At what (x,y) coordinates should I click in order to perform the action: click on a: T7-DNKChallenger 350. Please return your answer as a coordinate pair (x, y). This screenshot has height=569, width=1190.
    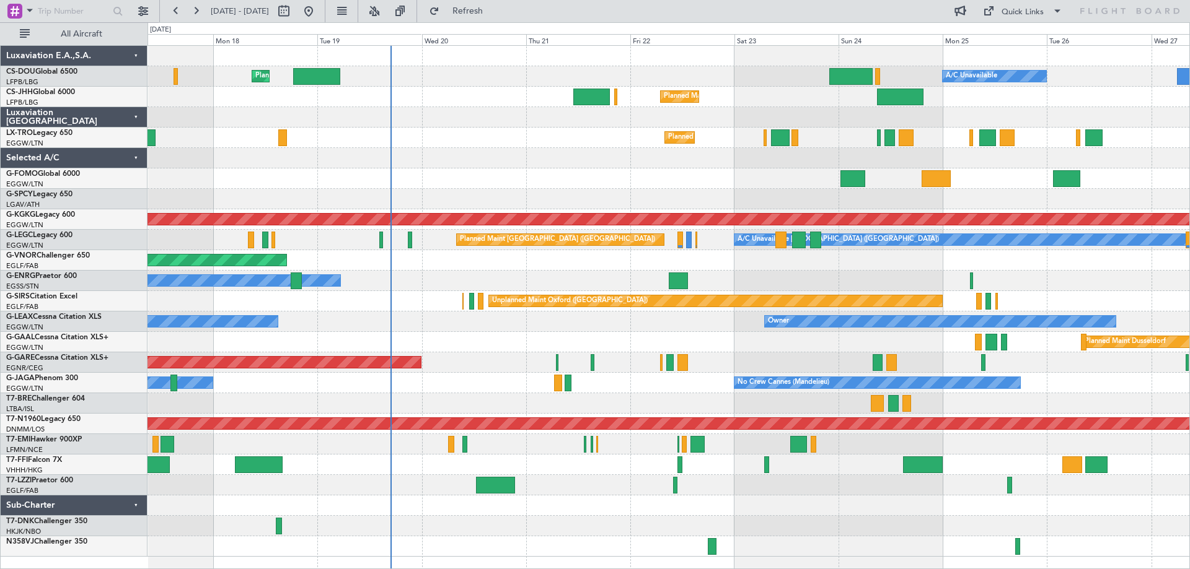
    Looking at the image, I should click on (46, 522).